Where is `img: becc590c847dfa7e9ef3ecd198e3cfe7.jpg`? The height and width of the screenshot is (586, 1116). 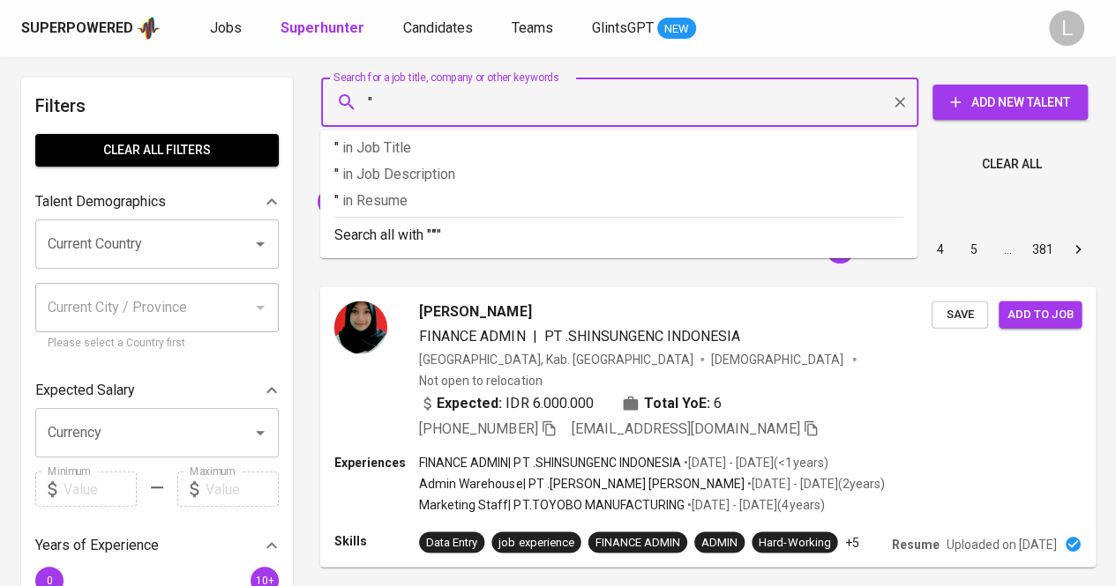 img: becc590c847dfa7e9ef3ecd198e3cfe7.jpg is located at coordinates (361, 327).